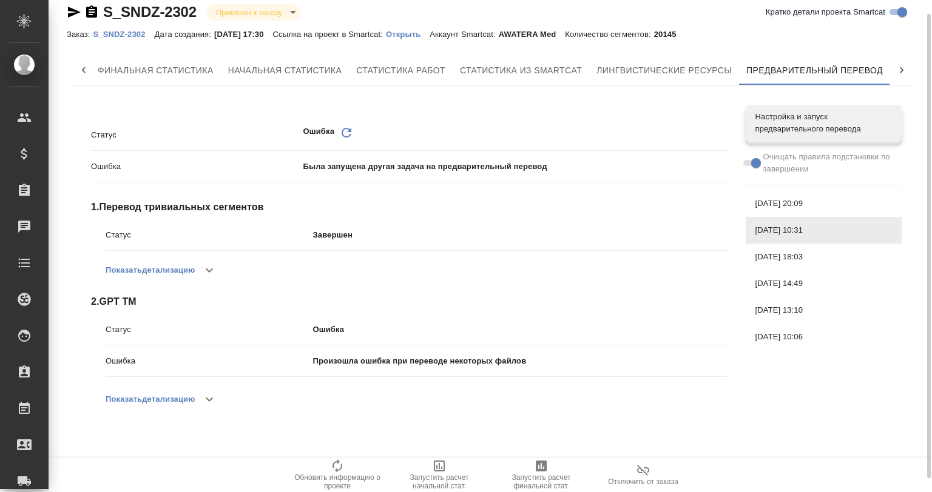 The width and height of the screenshot is (932, 492). I want to click on button: Обновить информацию о проекте, so click(337, 475).